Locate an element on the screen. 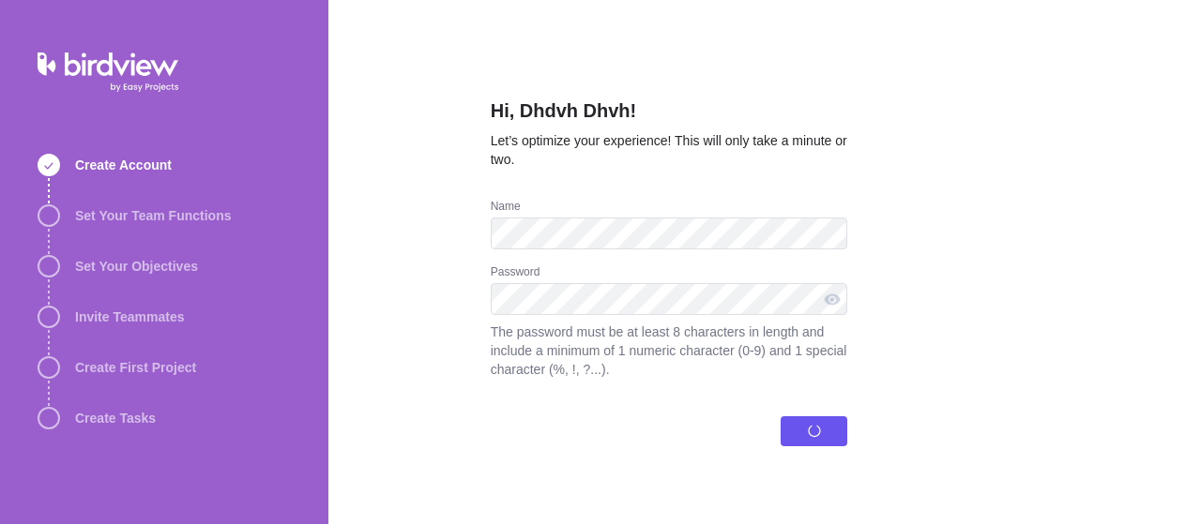 Image resolution: width=1201 pixels, height=524 pixels. span: The password must be at least 8 characters in length and include a minimum of 1 numeric character... is located at coordinates (669, 351).